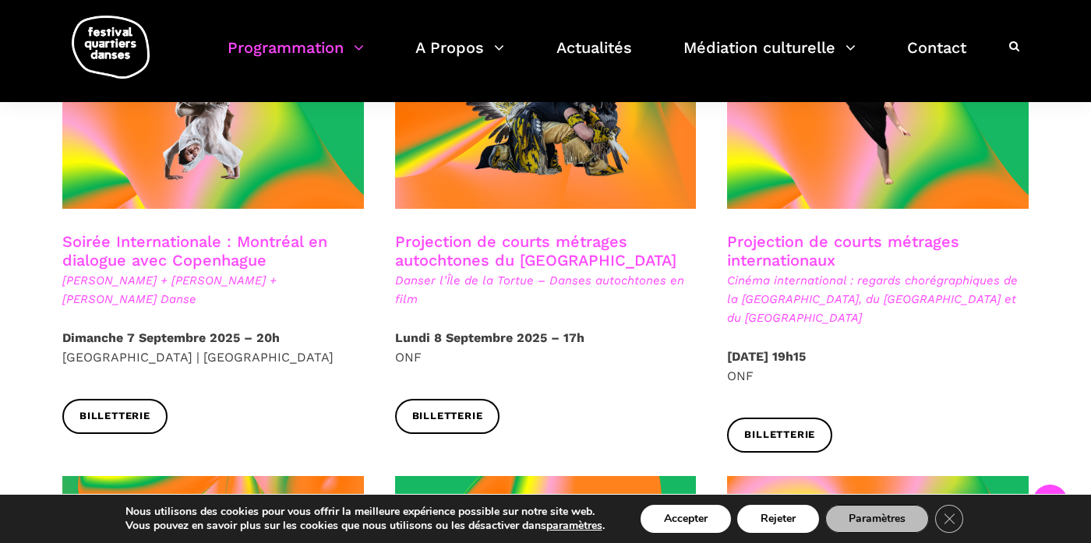 The image size is (1091, 543). I want to click on p: Vous pouvez en savoir plus sur les cookies que nous utilisons ou les désactiver dans ., so click(365, 526).